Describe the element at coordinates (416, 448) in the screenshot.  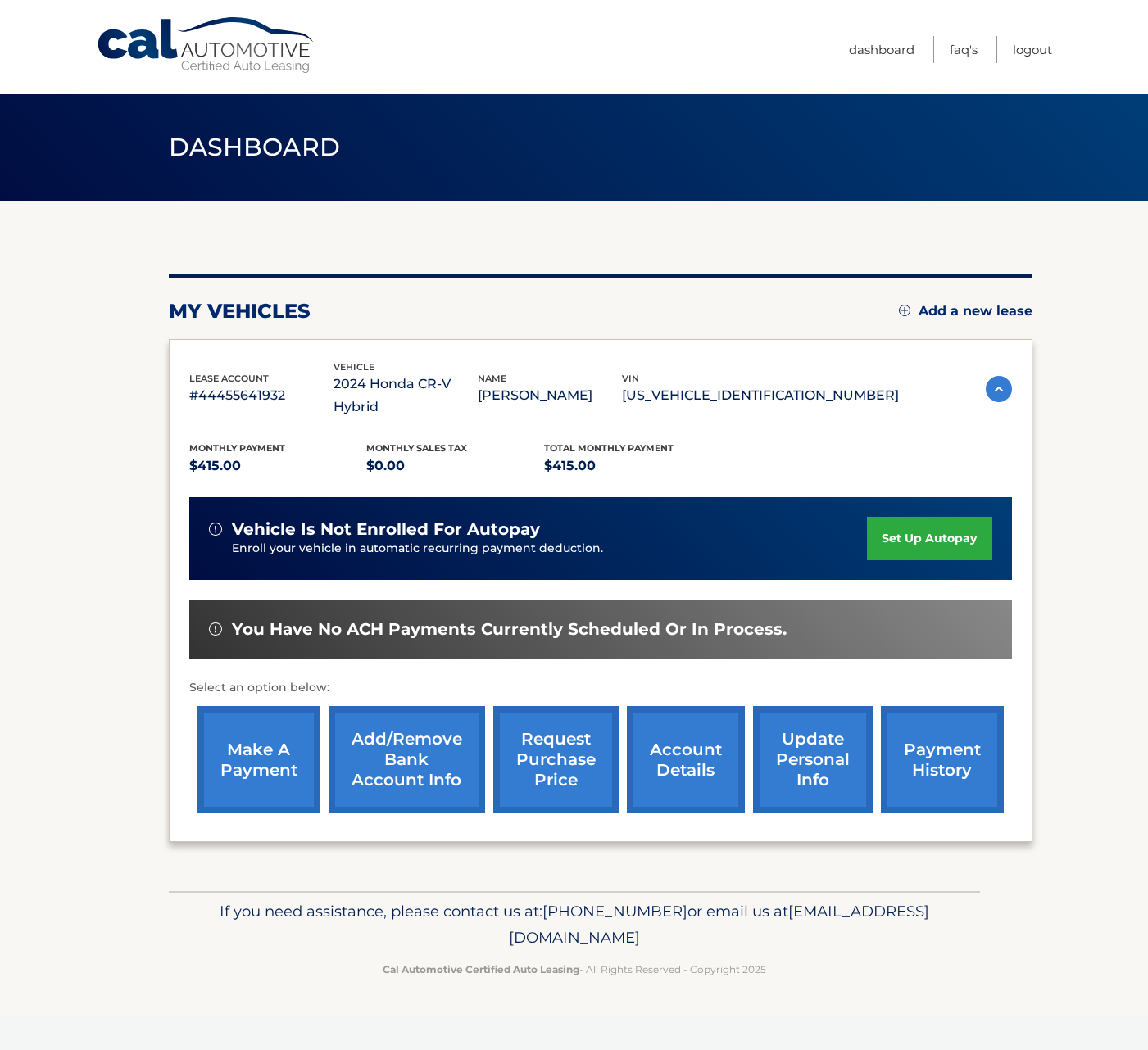
I see `span: Monthly sales Tax` at that location.